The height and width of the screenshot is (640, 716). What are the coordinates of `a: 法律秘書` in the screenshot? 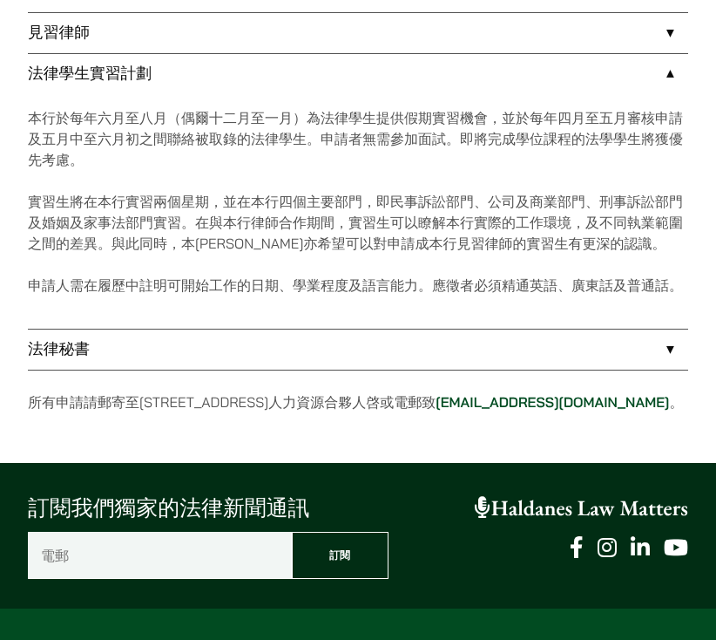 It's located at (358, 349).